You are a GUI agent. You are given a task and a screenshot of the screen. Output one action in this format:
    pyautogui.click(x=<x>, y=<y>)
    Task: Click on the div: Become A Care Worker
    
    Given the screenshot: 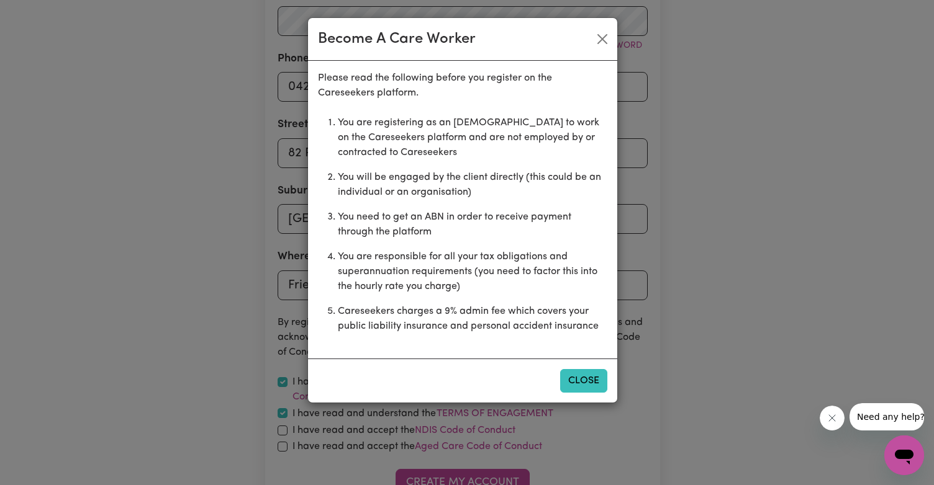 What is the action you would take?
    pyautogui.click(x=397, y=39)
    